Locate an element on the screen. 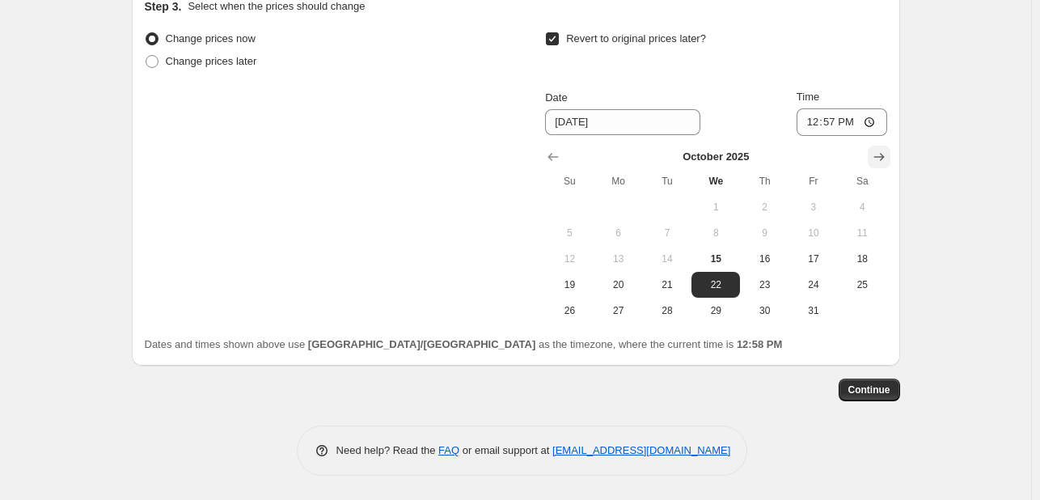 Image resolution: width=1040 pixels, height=500 pixels. span: 10 is located at coordinates (814, 233).